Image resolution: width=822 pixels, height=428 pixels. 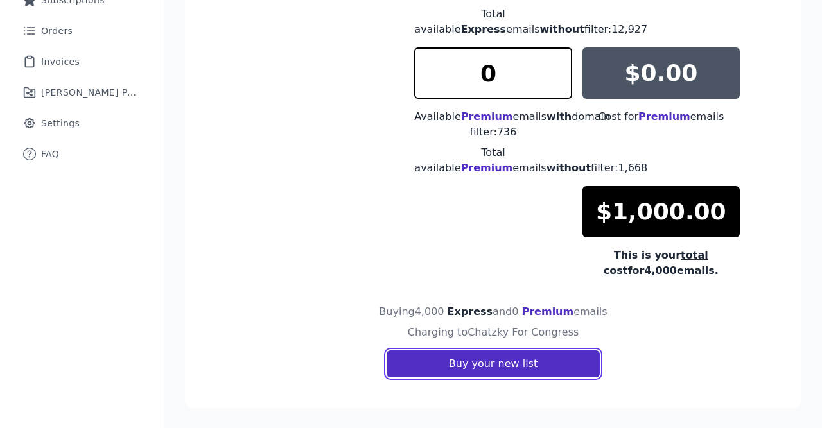 I want to click on a: FAQ, so click(x=82, y=154).